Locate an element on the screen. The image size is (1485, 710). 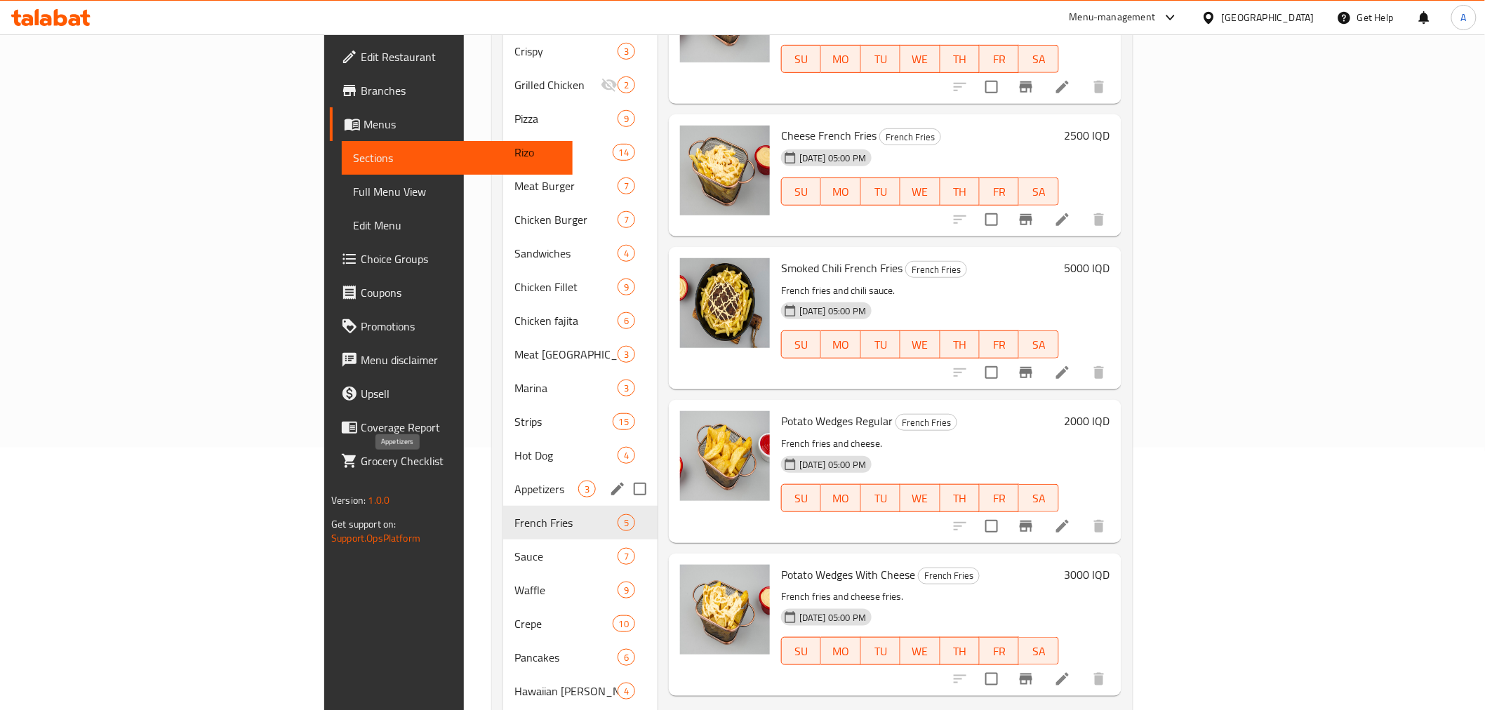
div: Pancakes is located at coordinates (566, 658).